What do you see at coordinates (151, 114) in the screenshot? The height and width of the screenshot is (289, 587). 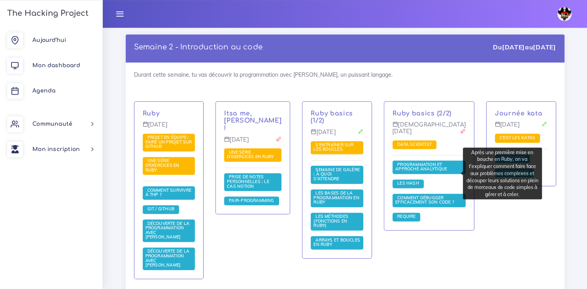 I see `a: Ruby` at bounding box center [151, 114].